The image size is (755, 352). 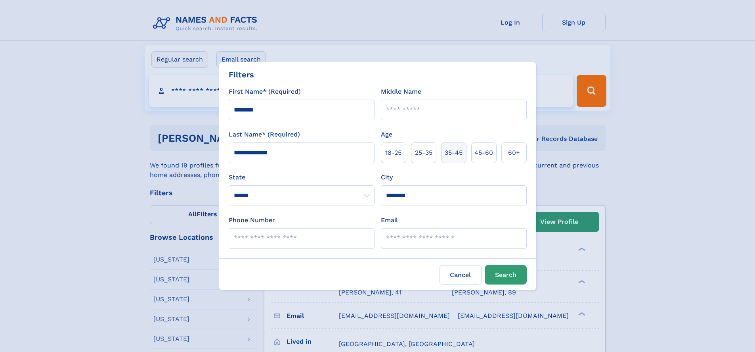 What do you see at coordinates (424, 153) in the screenshot?
I see `span: 25‑35` at bounding box center [424, 153].